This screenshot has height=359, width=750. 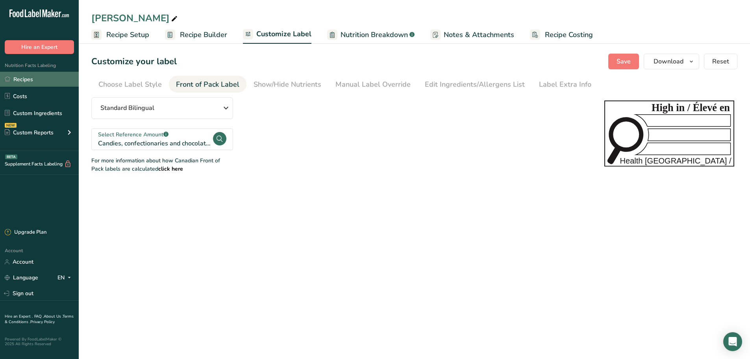 What do you see at coordinates (472, 35) in the screenshot?
I see `a: Notes & Attachments` at bounding box center [472, 35].